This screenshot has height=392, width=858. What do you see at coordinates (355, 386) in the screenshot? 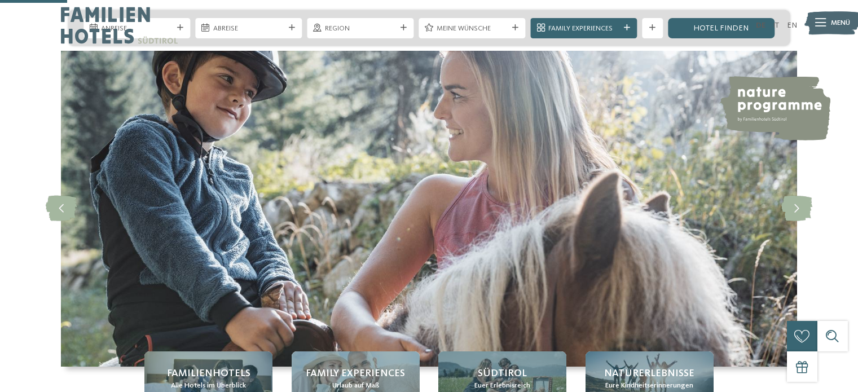
I see `span: Urlaub auf Maß` at bounding box center [355, 386].